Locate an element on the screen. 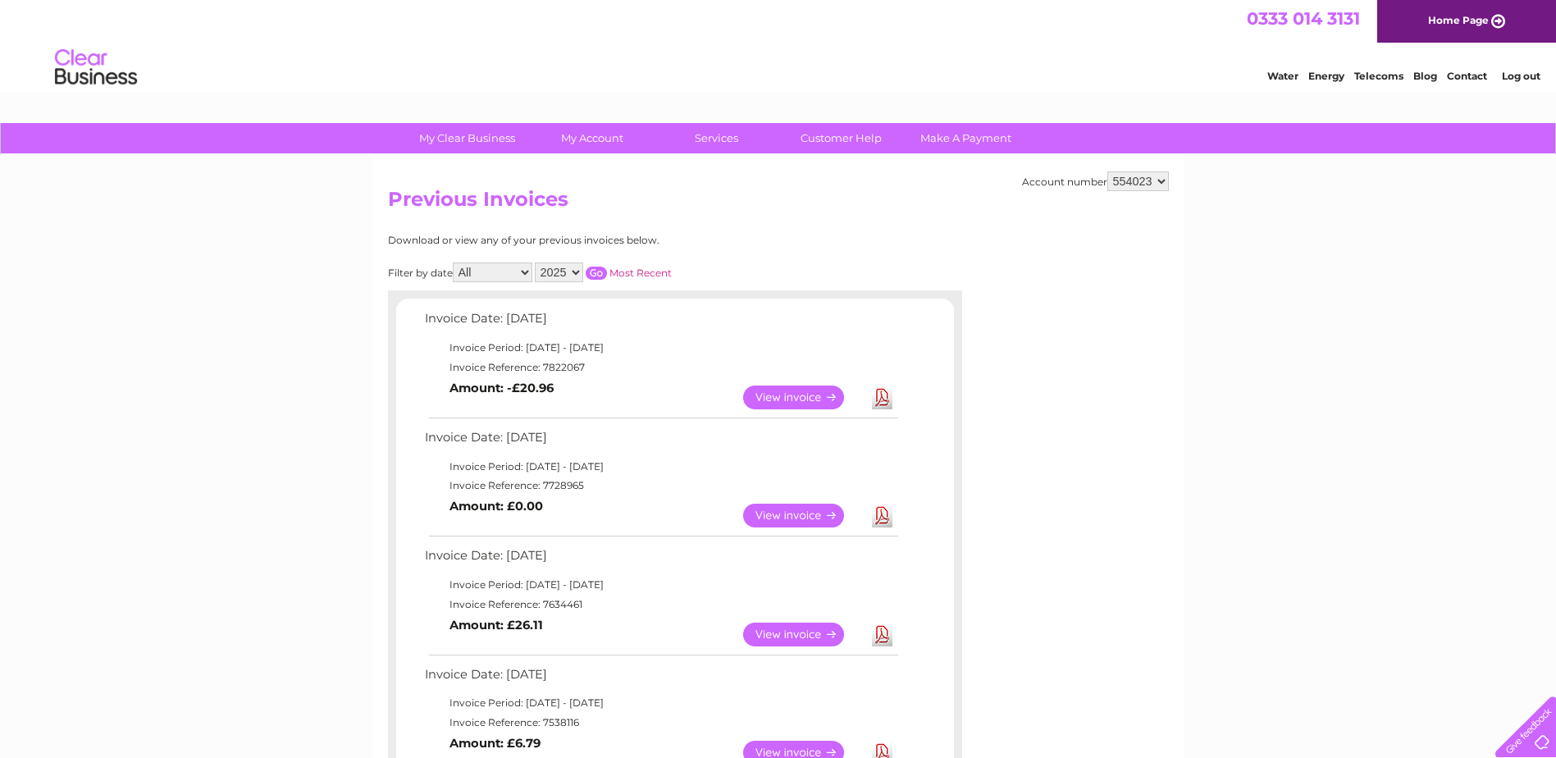  td: Invoice Reference: 7728965 is located at coordinates (660, 485).